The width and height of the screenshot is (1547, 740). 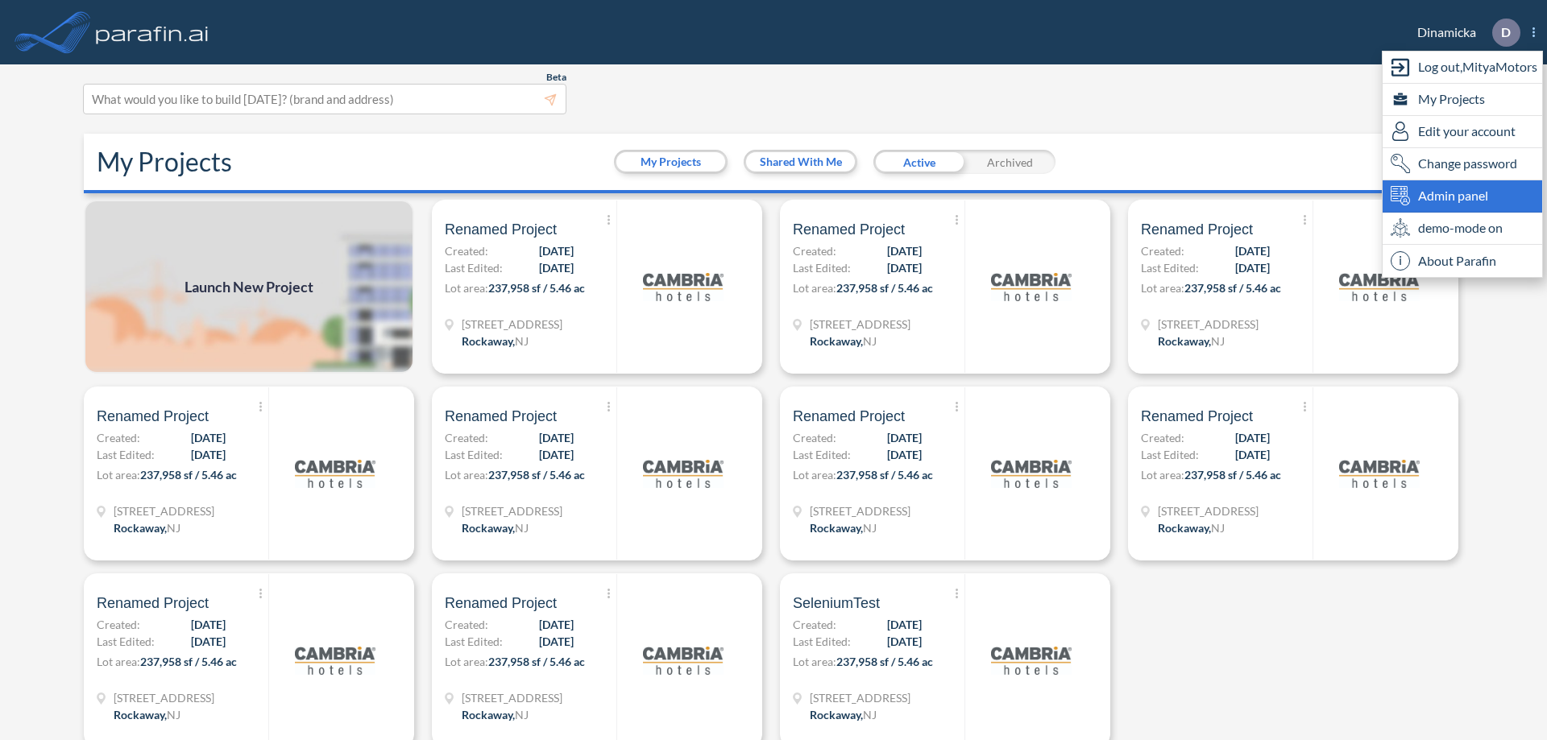 I want to click on div: Archived, so click(x=1010, y=162).